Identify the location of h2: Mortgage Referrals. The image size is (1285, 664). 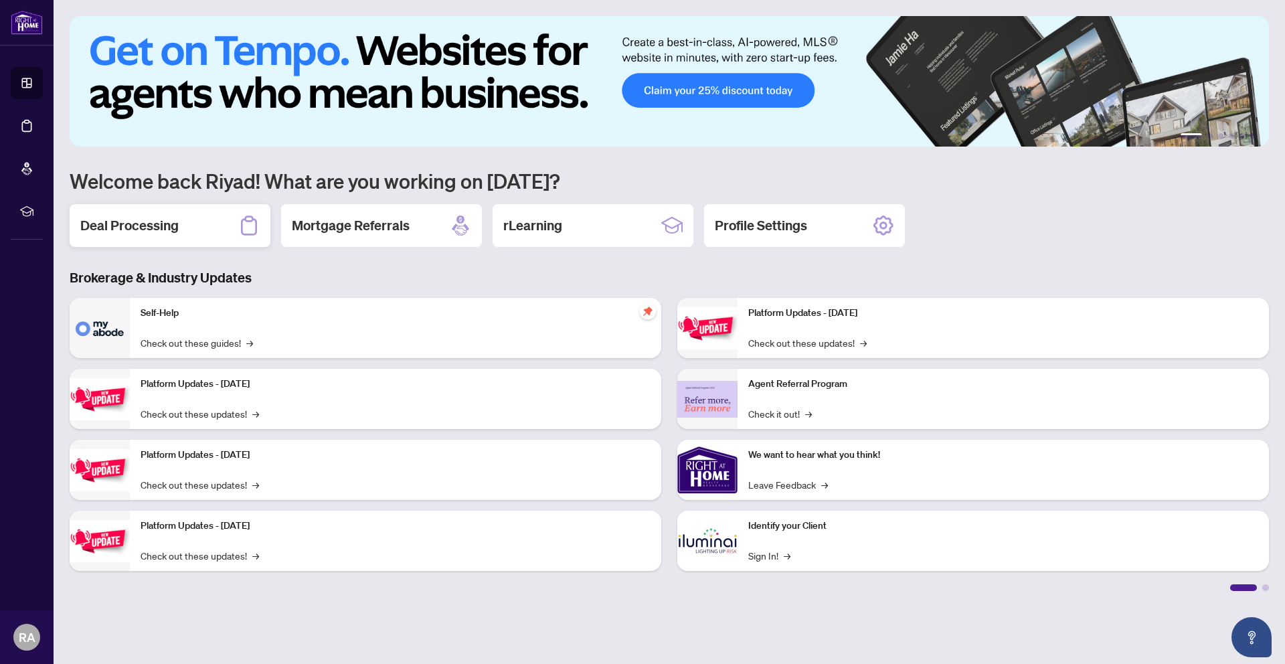
(351, 226).